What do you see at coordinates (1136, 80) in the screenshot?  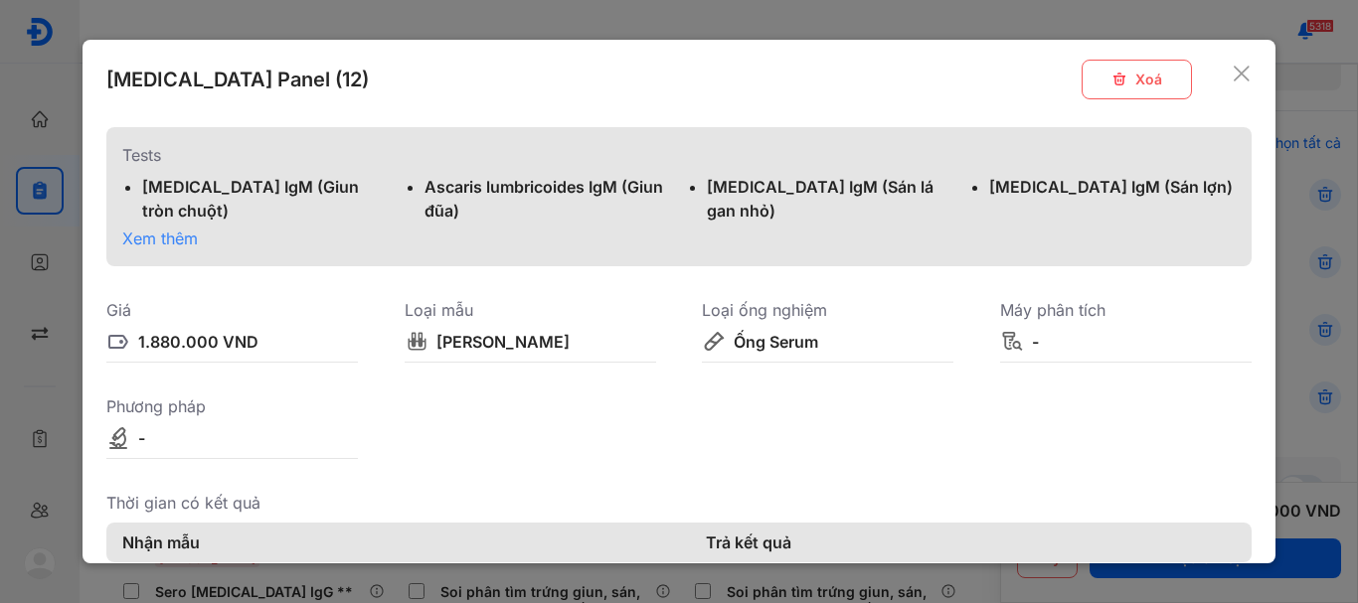 I see `button: Xoá` at bounding box center [1136, 80].